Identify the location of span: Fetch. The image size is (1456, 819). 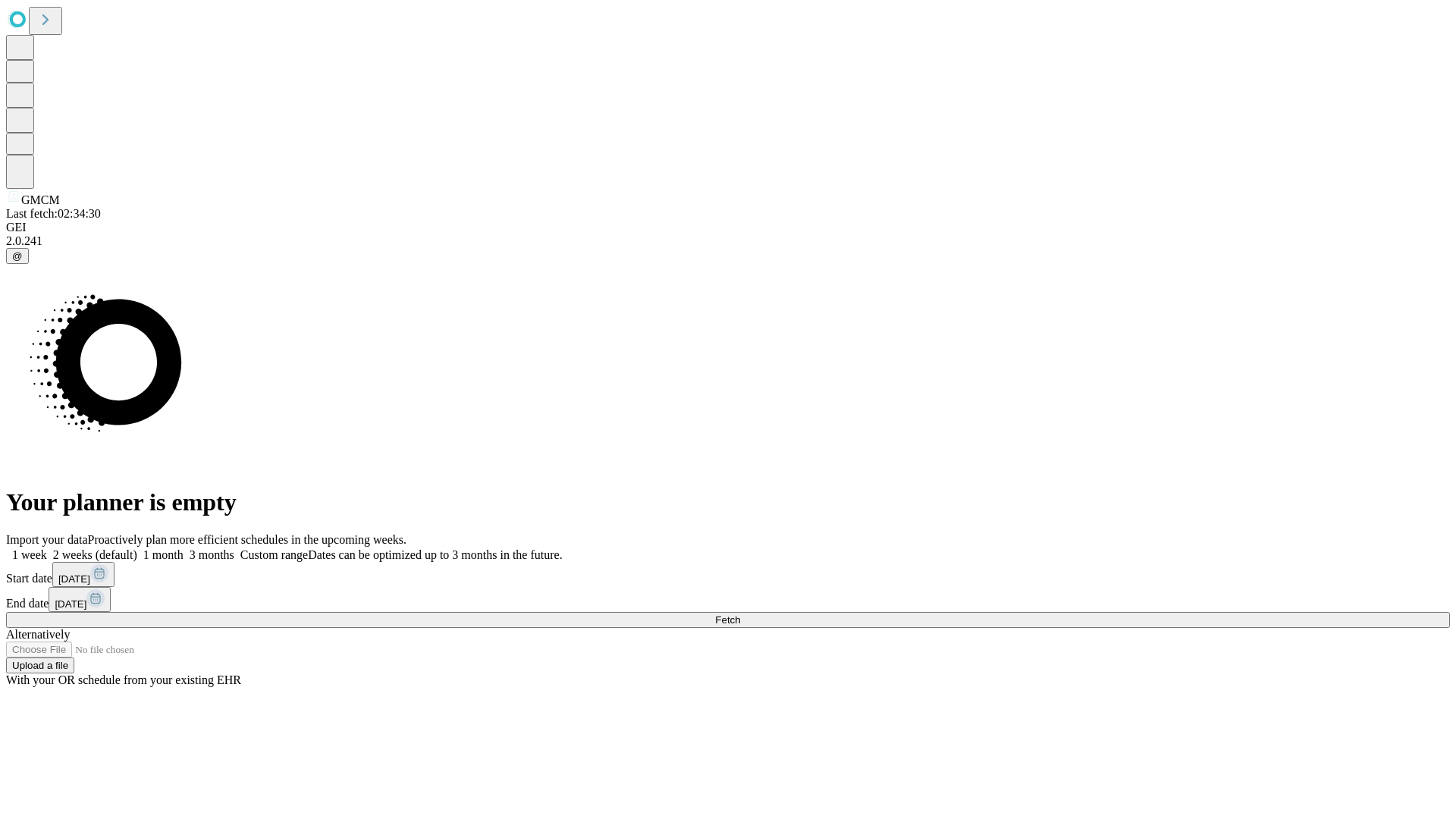
(727, 620).